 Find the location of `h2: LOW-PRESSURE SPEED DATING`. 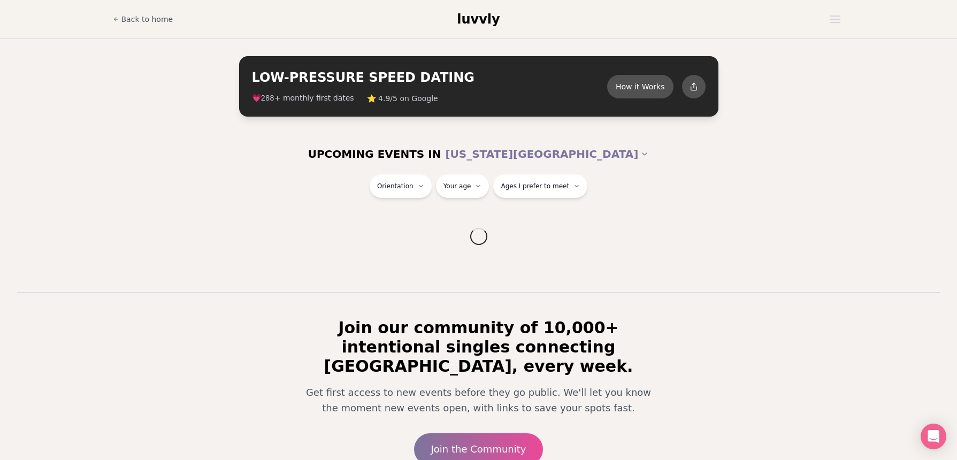

h2: LOW-PRESSURE SPEED DATING is located at coordinates (430, 78).